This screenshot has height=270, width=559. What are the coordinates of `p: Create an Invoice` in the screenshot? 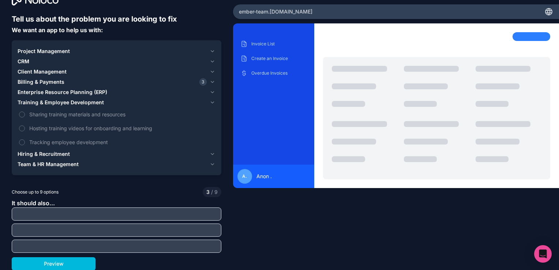 It's located at (279, 59).